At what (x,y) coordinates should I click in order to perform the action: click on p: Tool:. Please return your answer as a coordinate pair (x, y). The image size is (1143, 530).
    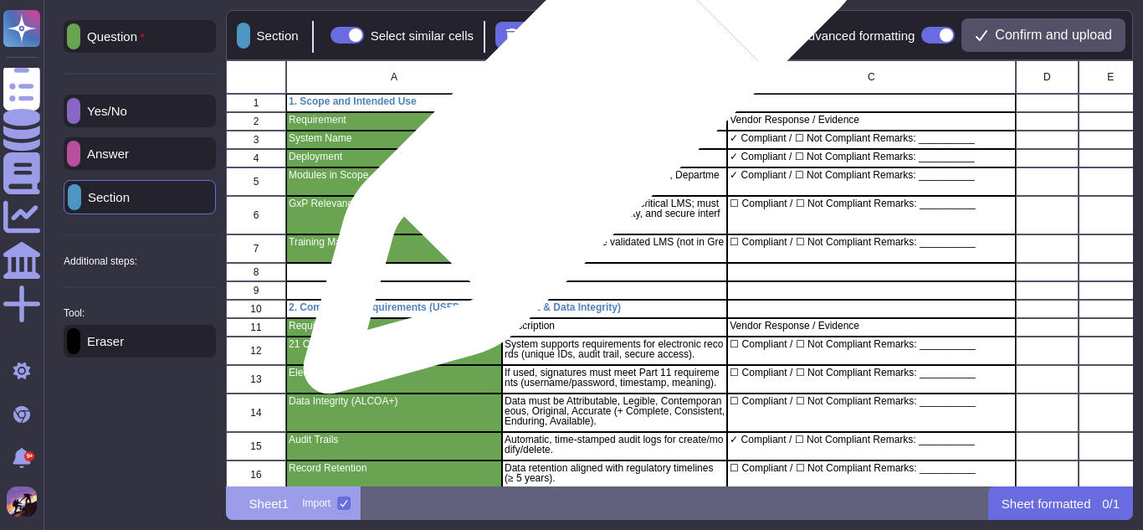
    Looking at the image, I should click on (74, 313).